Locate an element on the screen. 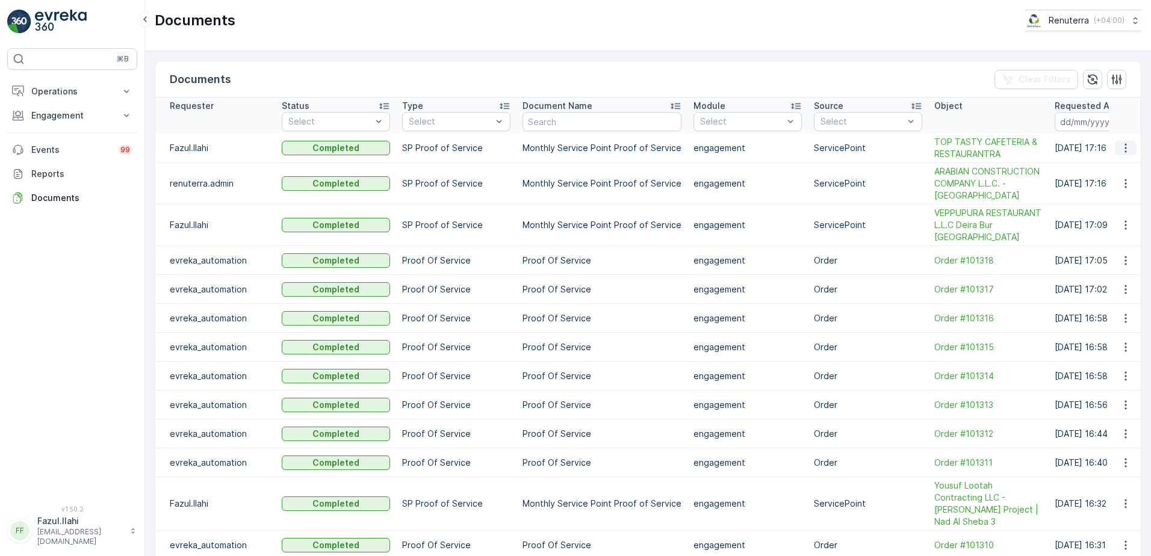  button: Operations is located at coordinates (72, 92).